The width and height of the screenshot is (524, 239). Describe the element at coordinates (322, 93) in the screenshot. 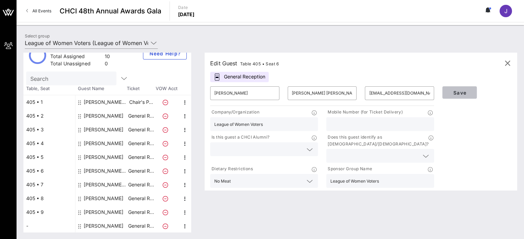

I see `input: Last Name*` at that location.